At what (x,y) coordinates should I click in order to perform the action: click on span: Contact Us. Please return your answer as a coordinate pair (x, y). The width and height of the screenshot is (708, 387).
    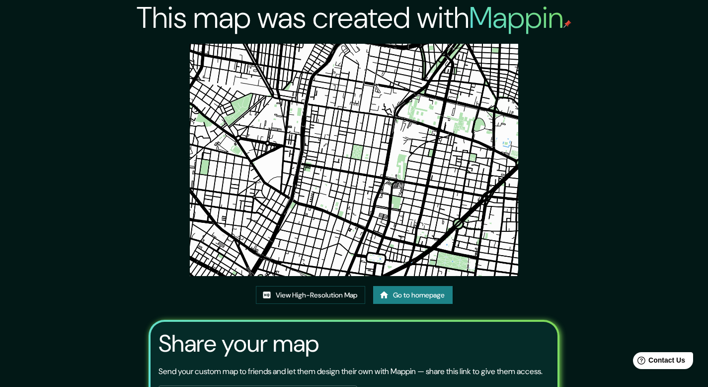
    Looking at the image, I should click on (47, 12).